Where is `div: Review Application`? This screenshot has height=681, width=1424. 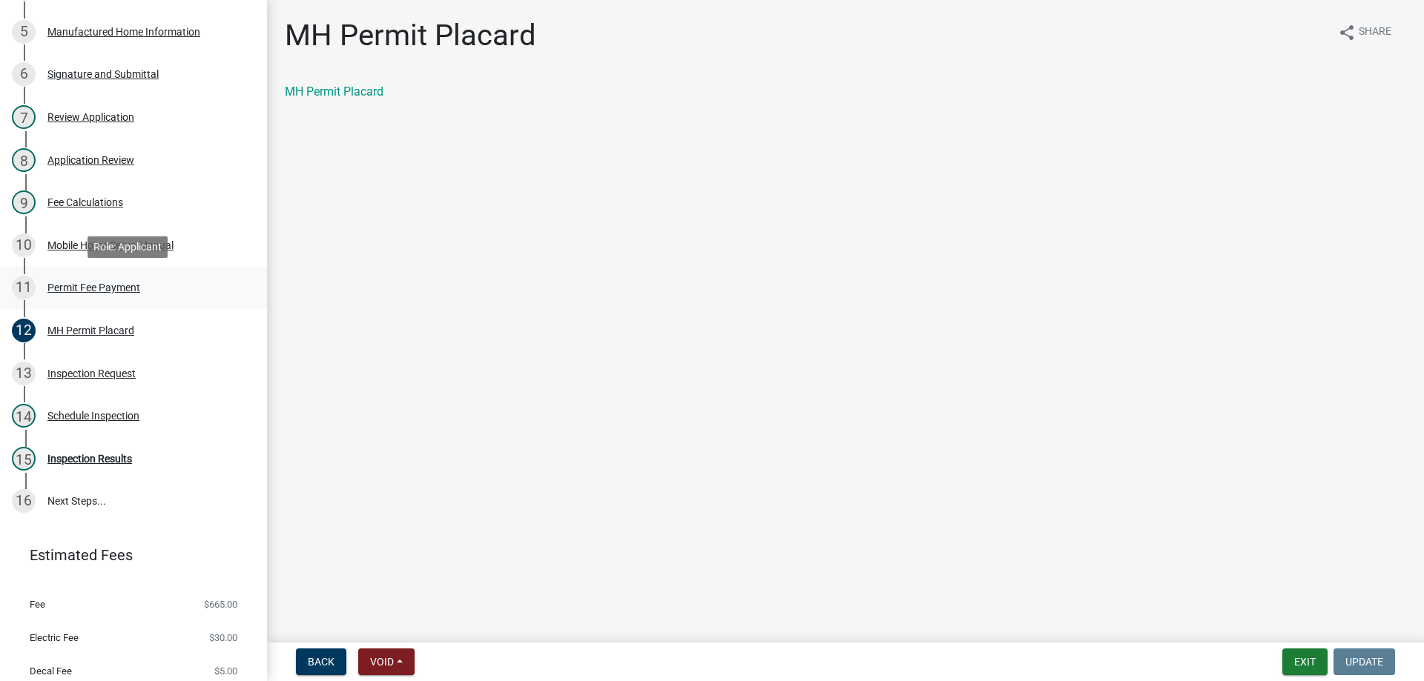
div: Review Application is located at coordinates (90, 117).